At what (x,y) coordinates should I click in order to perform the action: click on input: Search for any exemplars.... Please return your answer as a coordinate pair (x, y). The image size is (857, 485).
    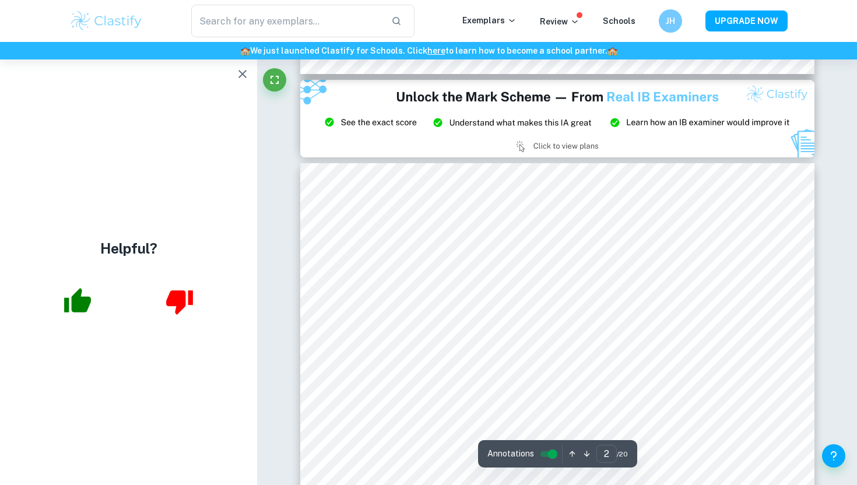
    Looking at the image, I should click on (286, 21).